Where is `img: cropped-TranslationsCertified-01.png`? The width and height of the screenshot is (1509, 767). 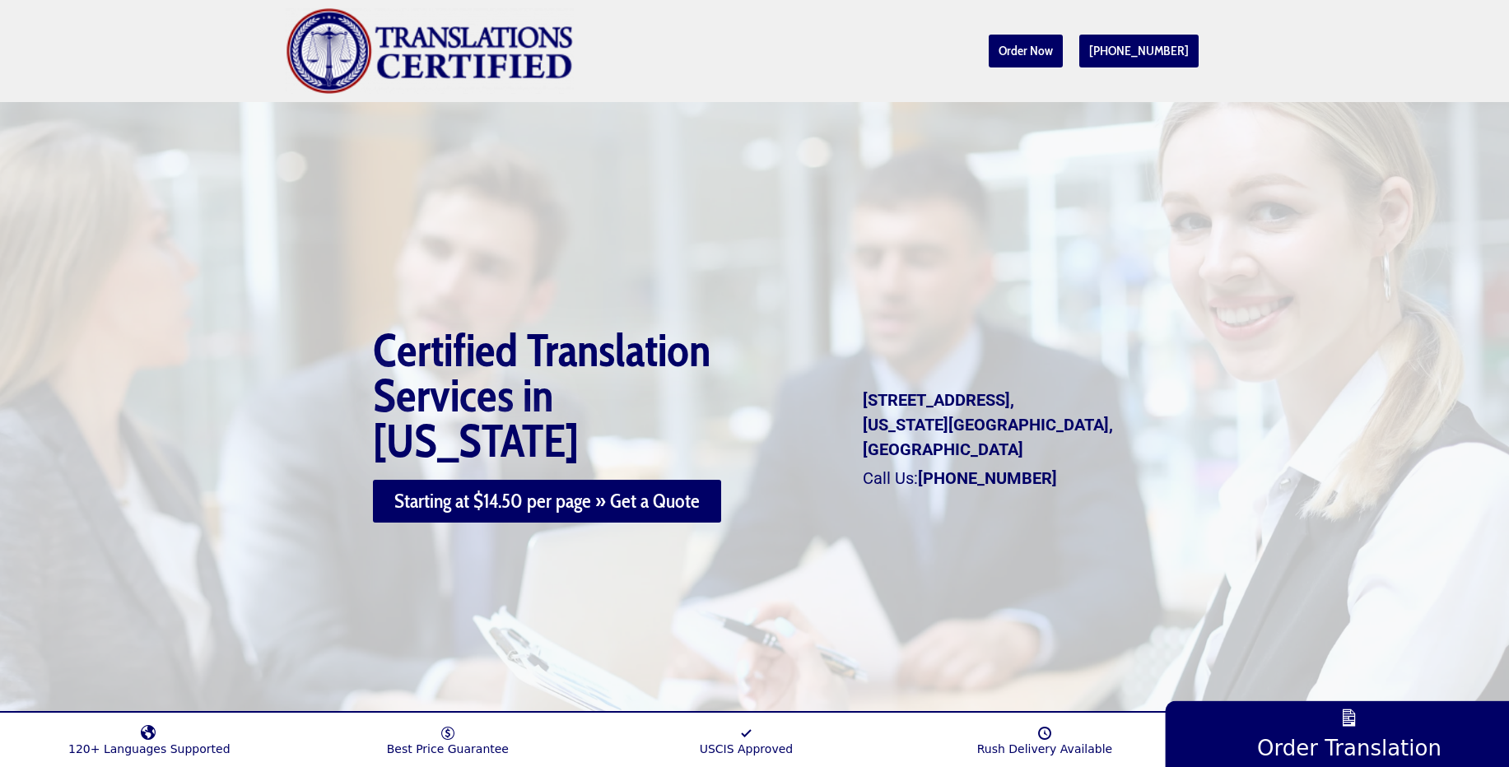
img: cropped-TranslationsCertified-01.png is located at coordinates (430, 51).